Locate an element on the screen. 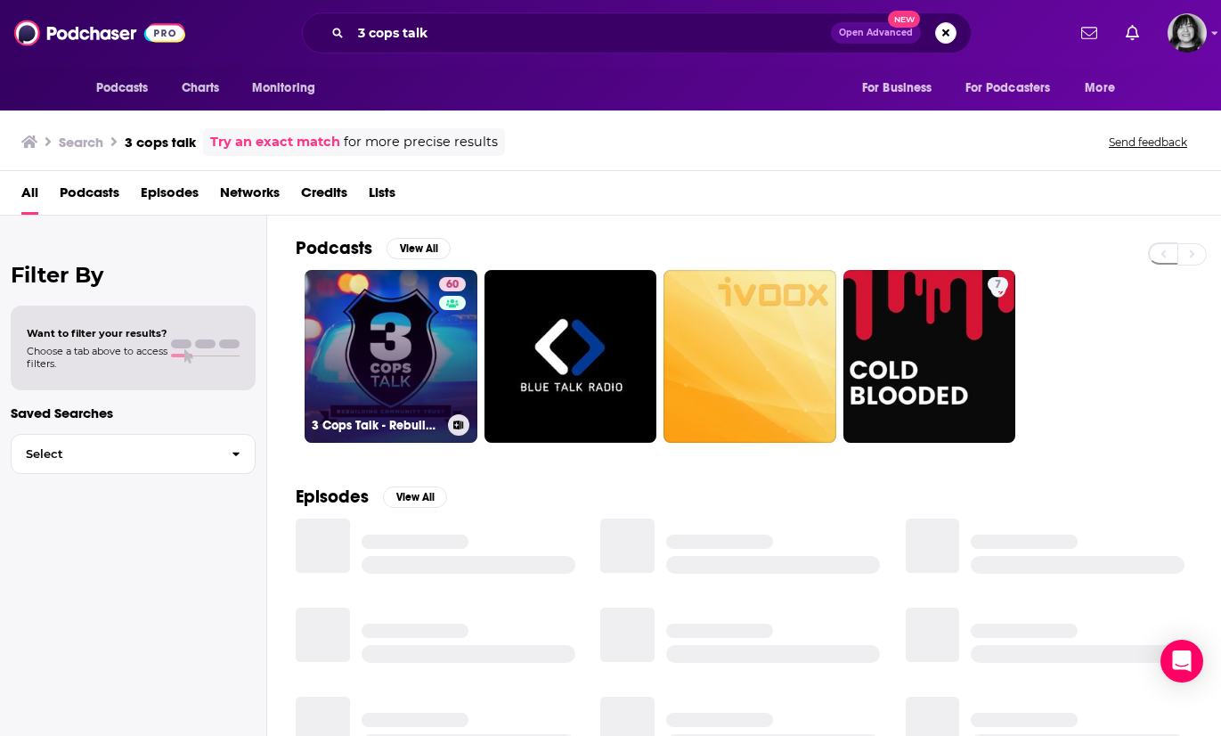 Image resolution: width=1221 pixels, height=736 pixels. img: Podchaser - Follow, Share and Rate Podcasts is located at coordinates (100, 33).